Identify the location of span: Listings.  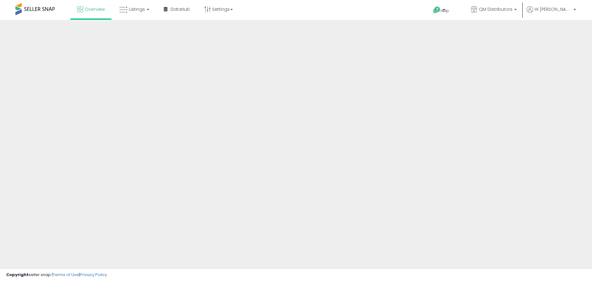
(137, 9).